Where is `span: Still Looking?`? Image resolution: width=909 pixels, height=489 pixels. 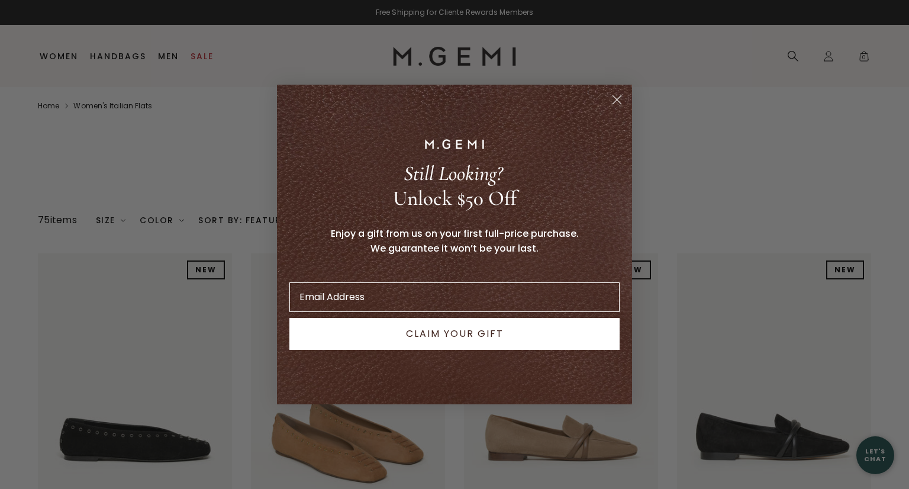 span: Still Looking? is located at coordinates (453, 173).